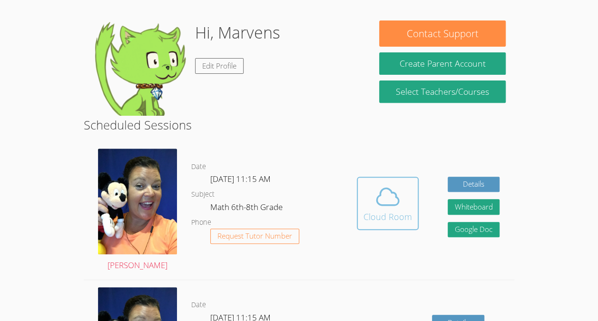 The image size is (598, 321). I want to click on dt: Phone, so click(201, 222).